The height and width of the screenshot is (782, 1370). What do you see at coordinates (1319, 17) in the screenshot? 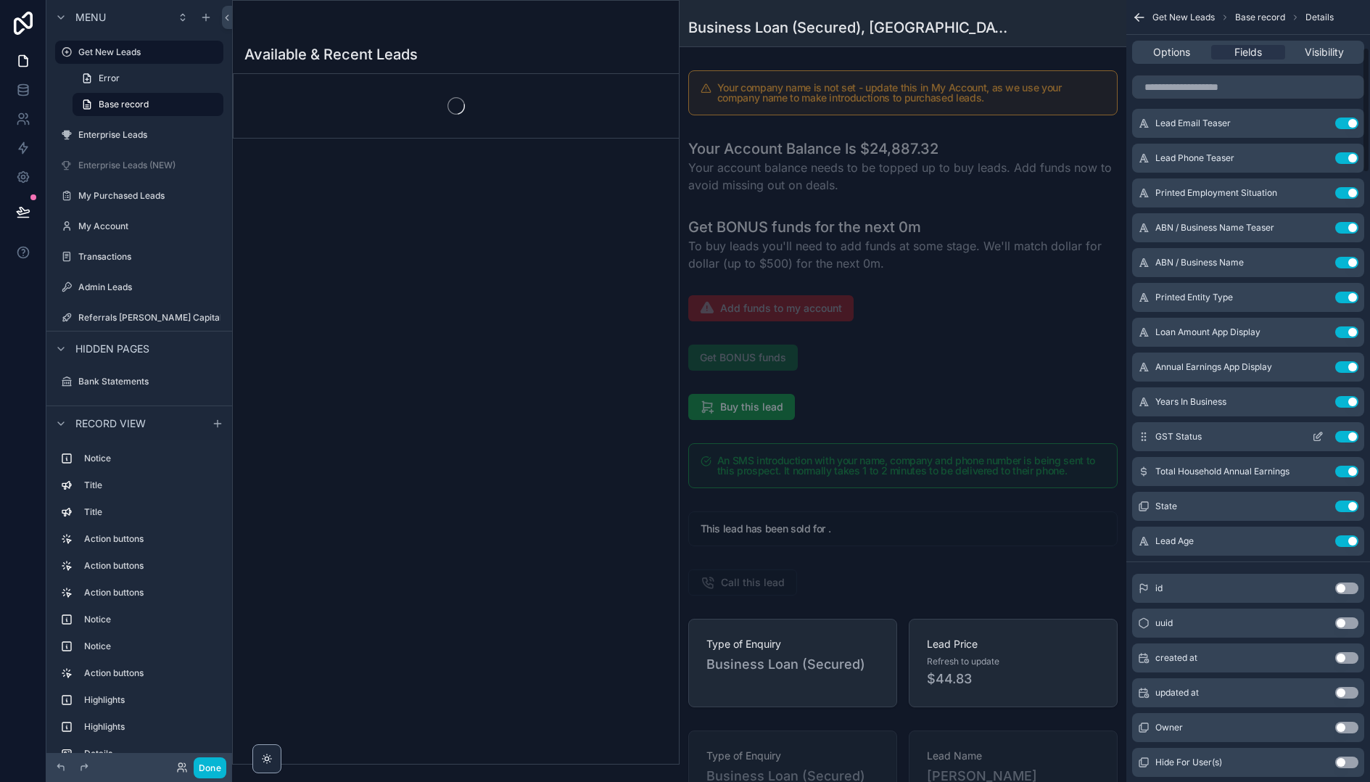
I see `span: Details` at bounding box center [1319, 17].